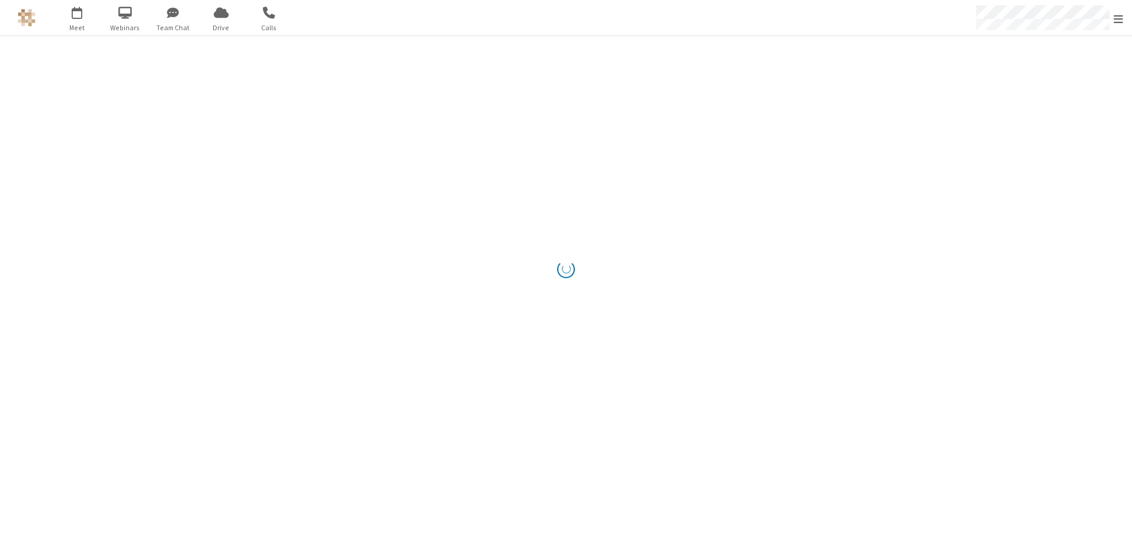 The height and width of the screenshot is (538, 1132). Describe the element at coordinates (125, 28) in the screenshot. I see `span: Webinars` at that location.